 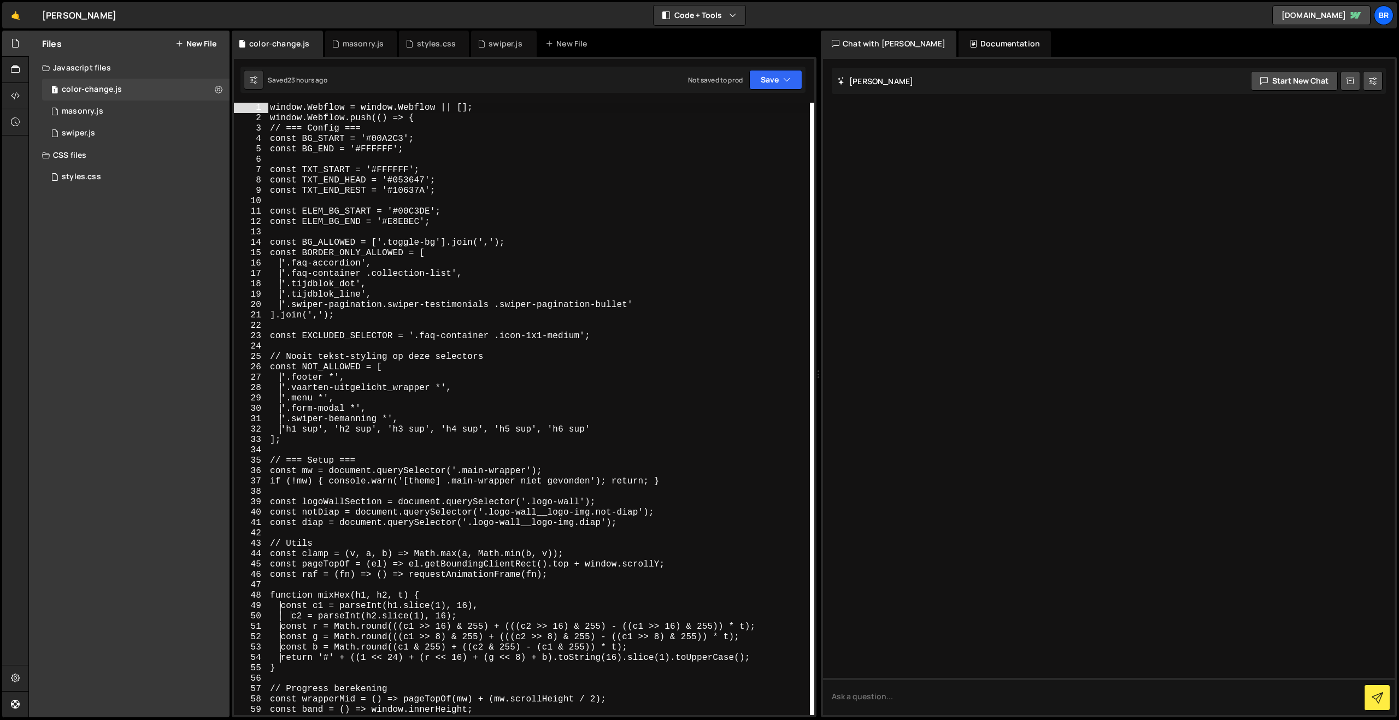 I want to click on div: 44, so click(x=251, y=554).